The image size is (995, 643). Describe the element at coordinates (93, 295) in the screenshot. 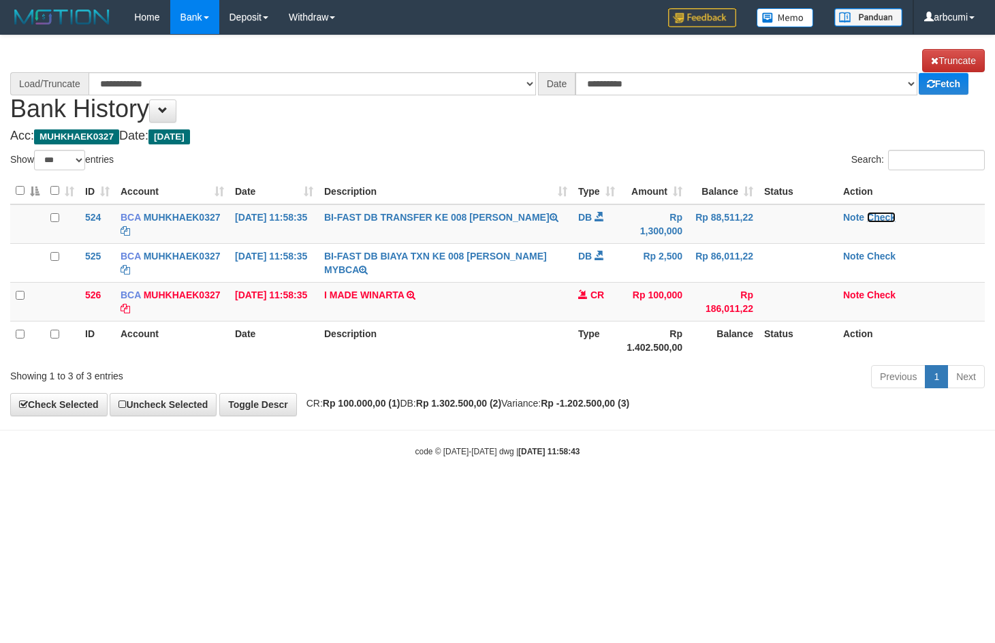

I see `span: 526` at that location.